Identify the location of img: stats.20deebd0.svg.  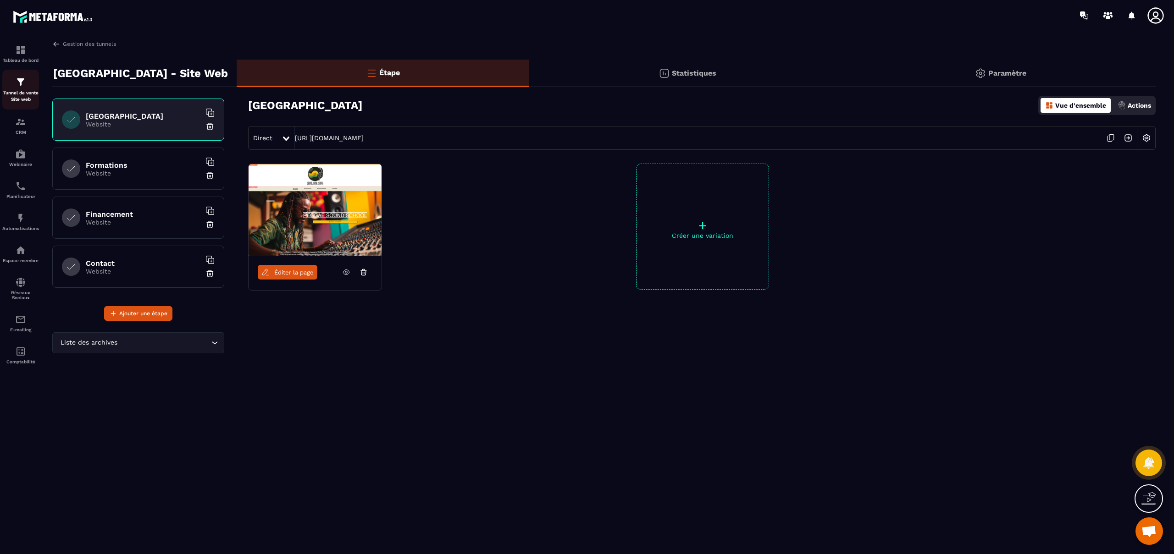
(664, 73).